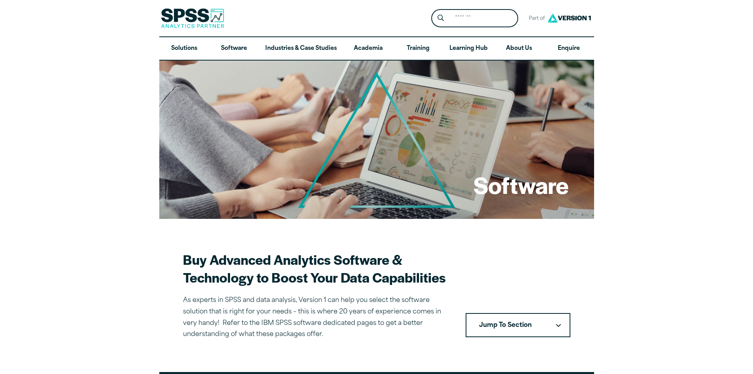  What do you see at coordinates (184, 49) in the screenshot?
I see `a: Solutions` at bounding box center [184, 49].